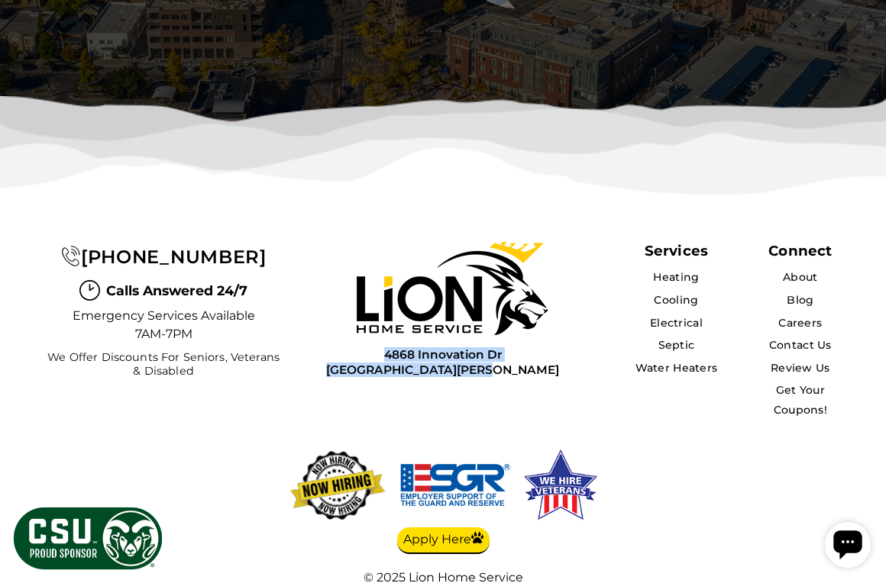  Describe the element at coordinates (676, 300) in the screenshot. I see `a: Cooling` at that location.